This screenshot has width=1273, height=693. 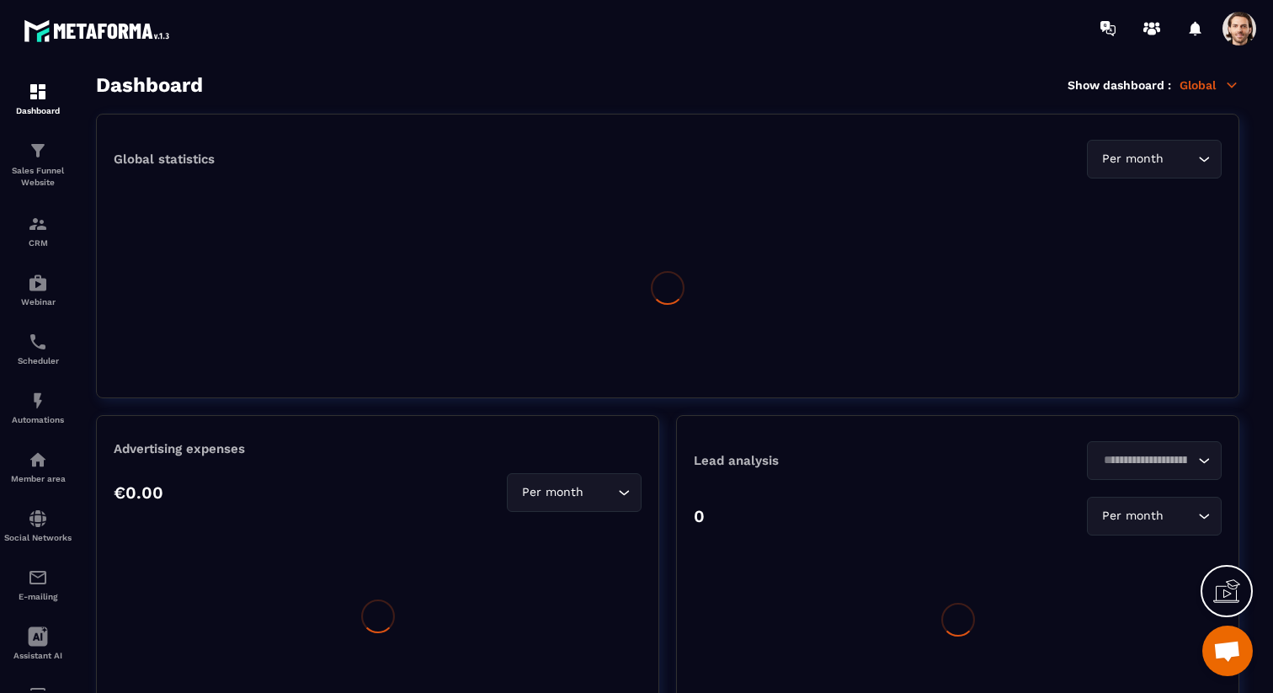 I want to click on p: Webinar, so click(x=38, y=301).